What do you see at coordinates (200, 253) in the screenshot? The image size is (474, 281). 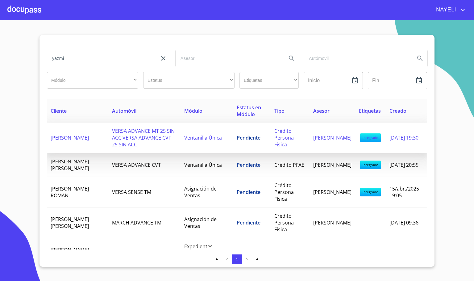 I see `span: Expedientes Facturación y Entrega` at bounding box center [200, 253].